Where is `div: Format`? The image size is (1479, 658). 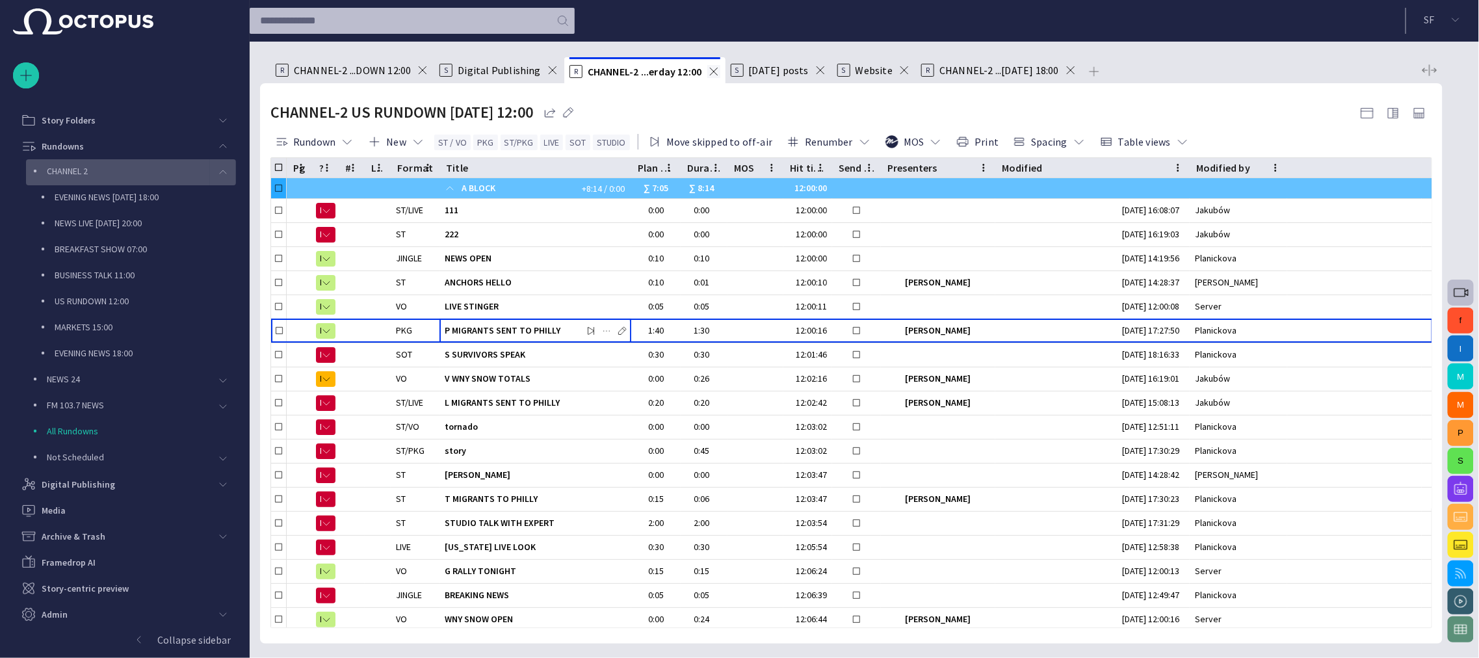
div: Format is located at coordinates (415, 168).